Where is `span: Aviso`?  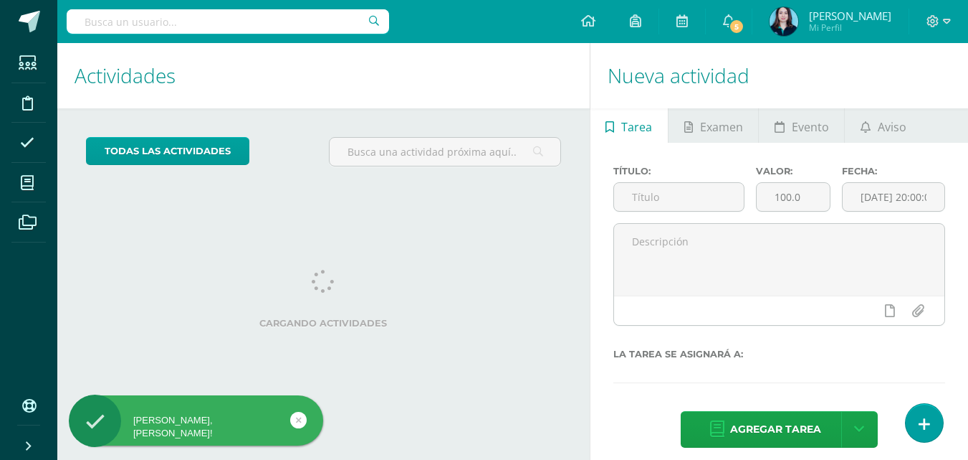
span: Aviso is located at coordinates (893, 127).